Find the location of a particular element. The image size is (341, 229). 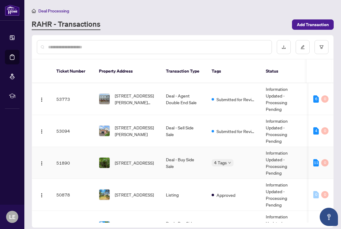

th: Status is located at coordinates (284, 71).